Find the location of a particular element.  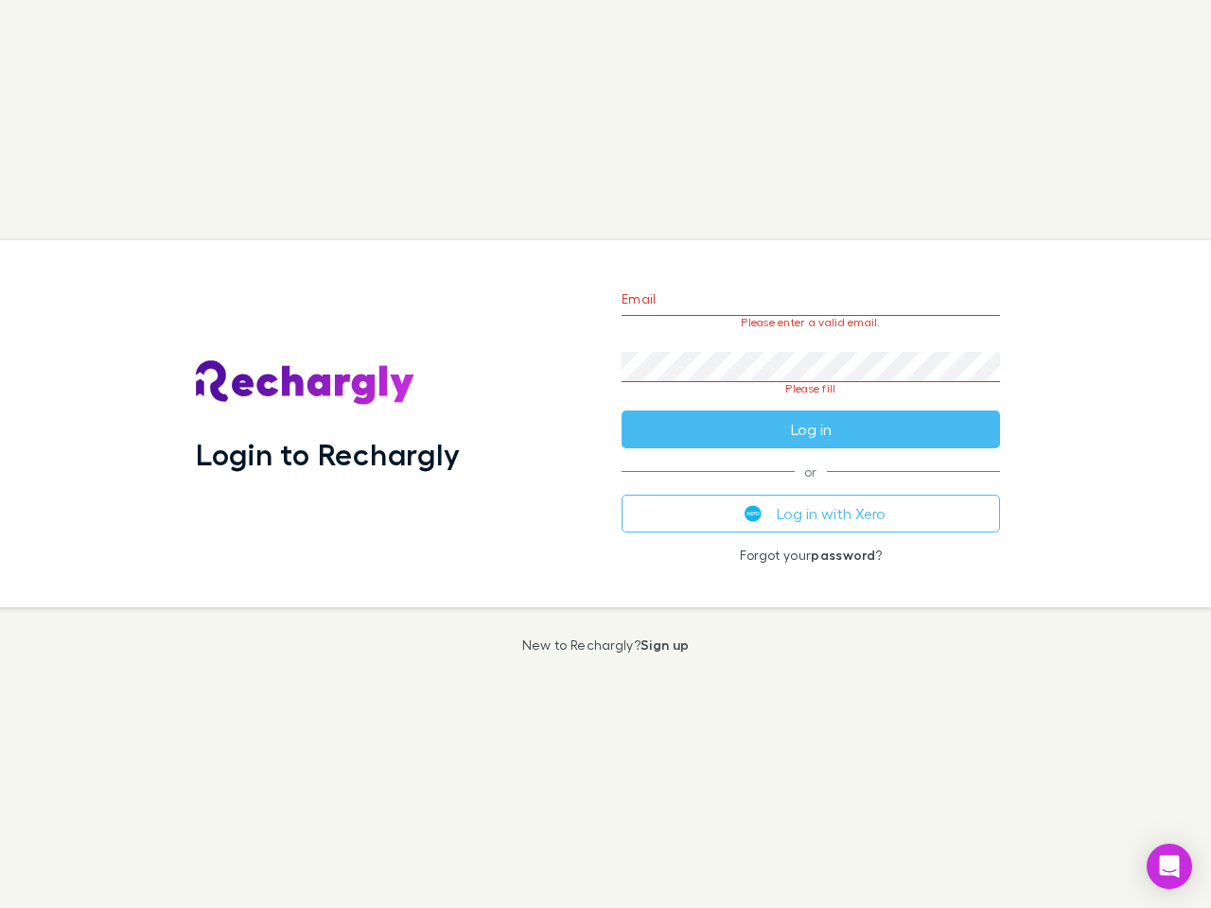

button: Log in with Xero is located at coordinates (811, 514).